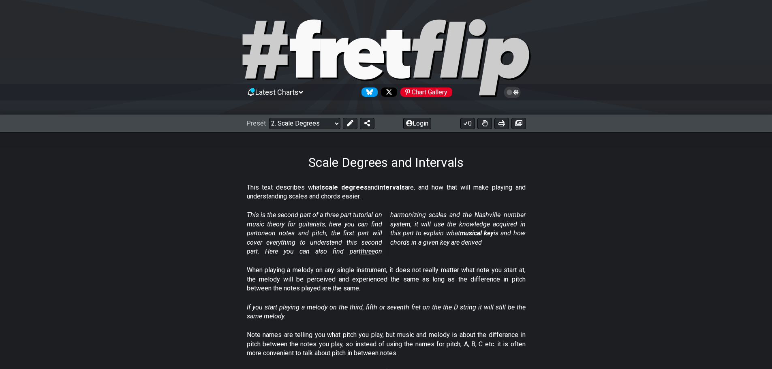 Image resolution: width=772 pixels, height=369 pixels. Describe the element at coordinates (386, 233) in the screenshot. I see `em: This is the second part of a three part tutorial on music theory for guitarists, here you can fin...` at that location.